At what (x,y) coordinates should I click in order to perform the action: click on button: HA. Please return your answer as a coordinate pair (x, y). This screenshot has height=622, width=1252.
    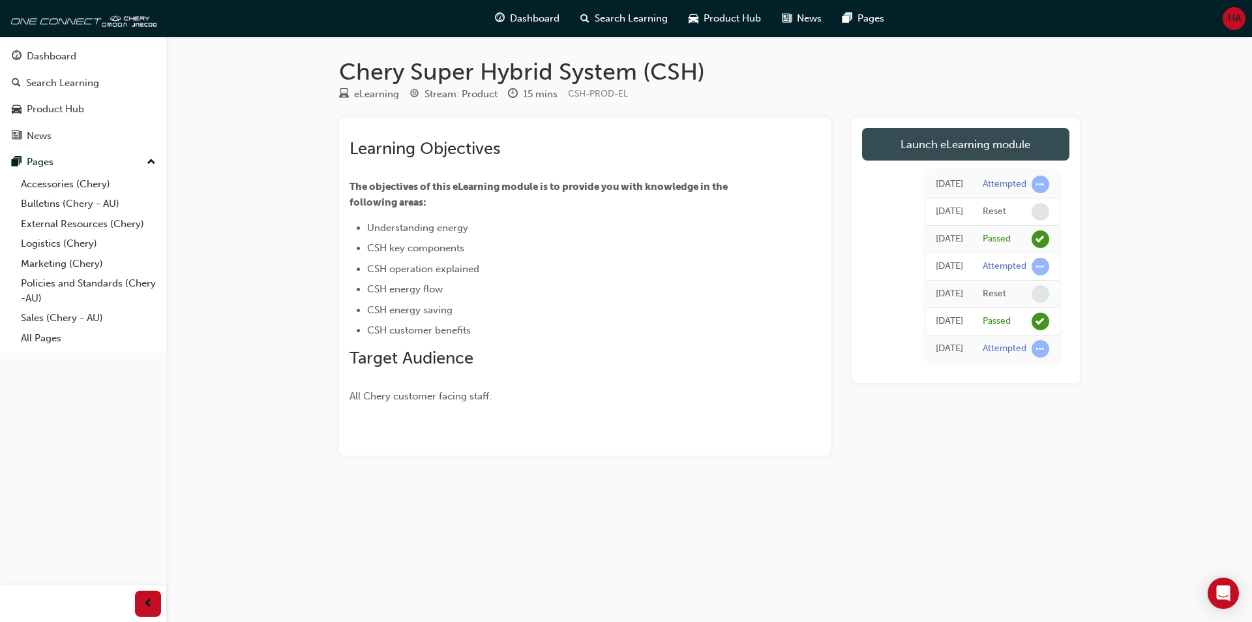
    Looking at the image, I should click on (1234, 18).